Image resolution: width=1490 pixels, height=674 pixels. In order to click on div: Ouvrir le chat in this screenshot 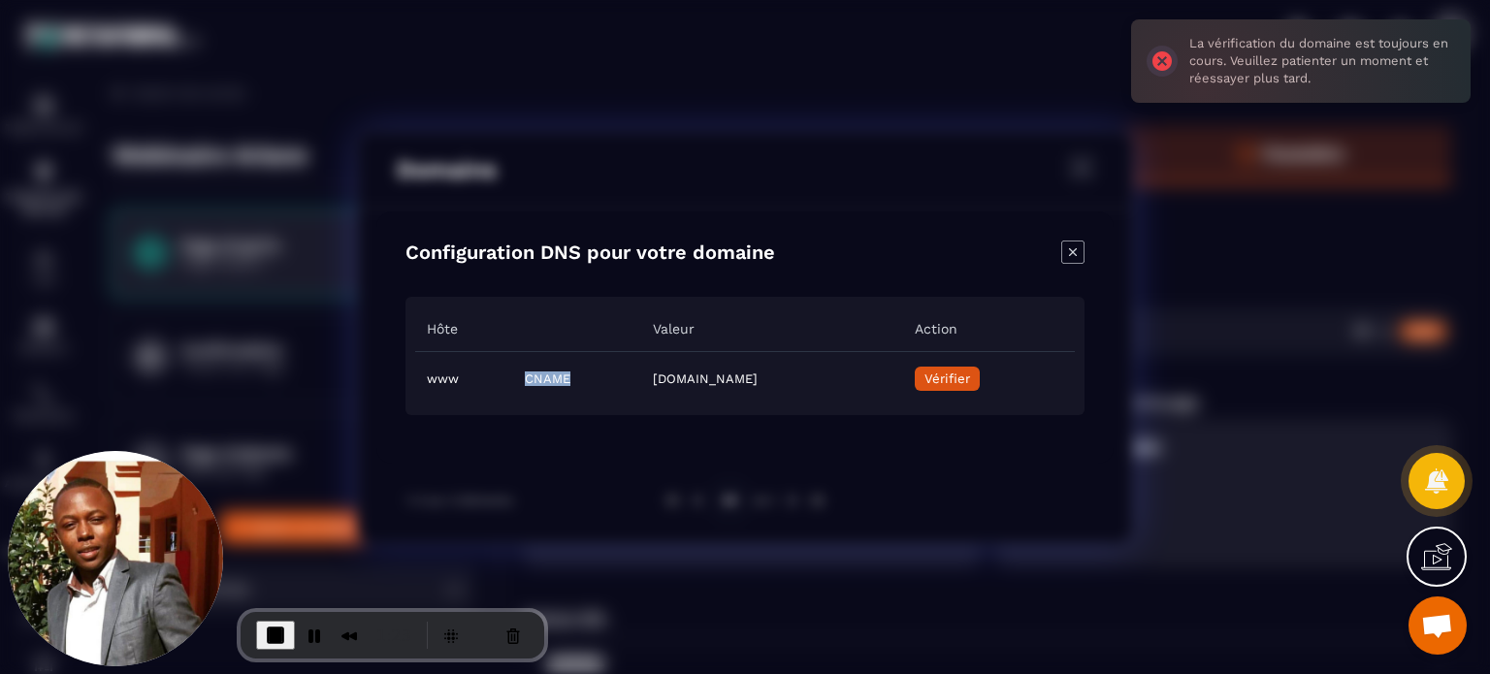, I will do `click(1438, 626)`.